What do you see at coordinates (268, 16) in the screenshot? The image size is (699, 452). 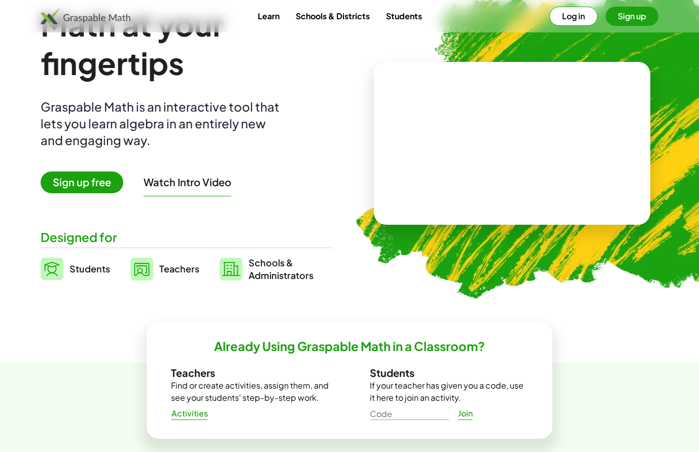 I see `a: Learn` at bounding box center [268, 16].